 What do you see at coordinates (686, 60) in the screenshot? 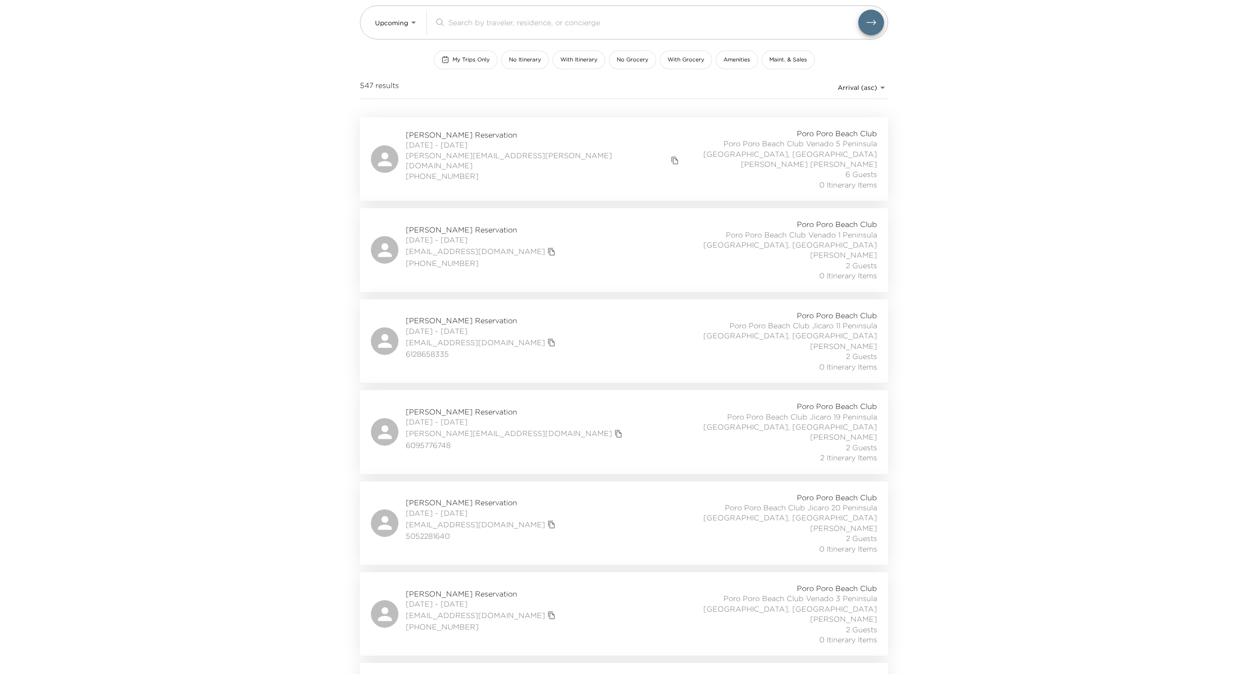
I see `button: With Grocery` at bounding box center [686, 60].